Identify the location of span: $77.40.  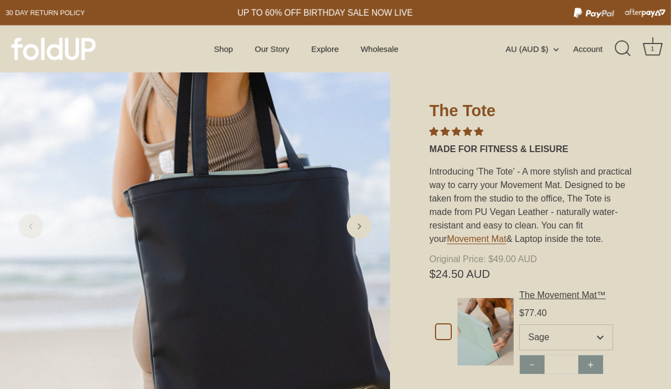
(533, 313).